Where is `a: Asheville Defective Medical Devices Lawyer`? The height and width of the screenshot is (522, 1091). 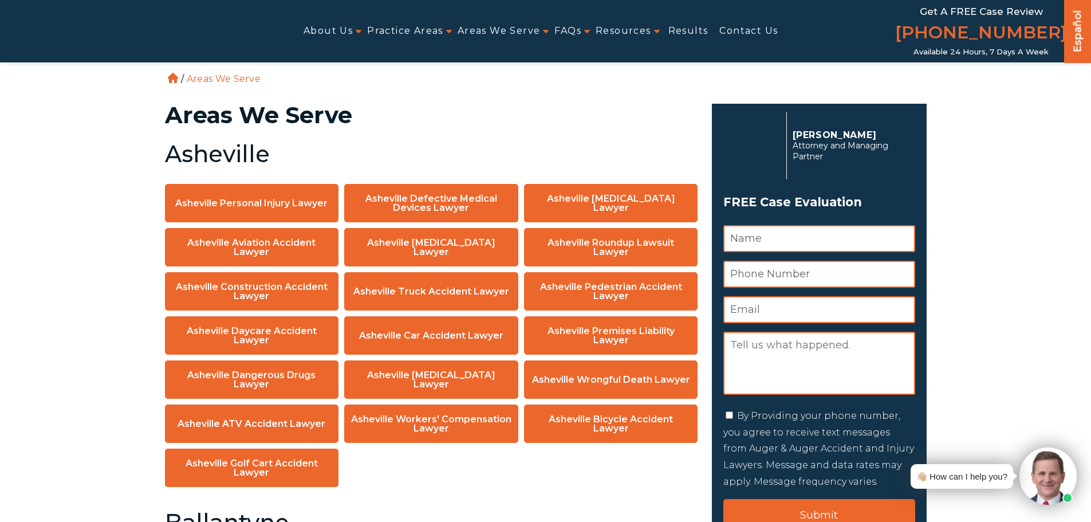 a: Asheville Defective Medical Devices Lawyer is located at coordinates (431, 203).